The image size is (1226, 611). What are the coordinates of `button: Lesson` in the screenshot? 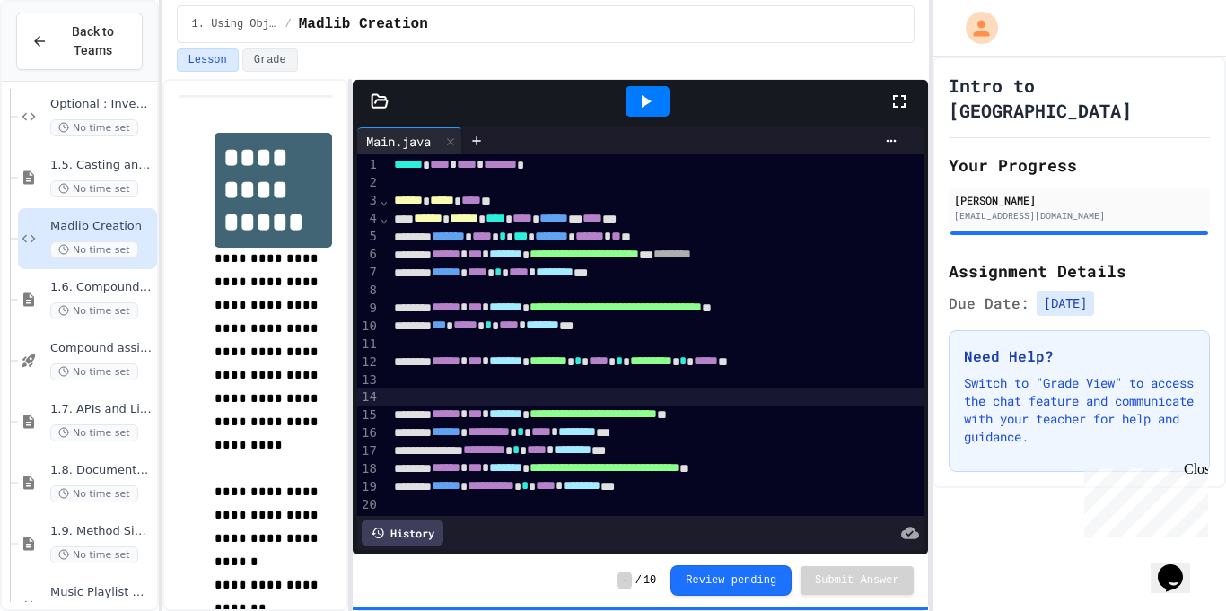 It's located at (207, 60).